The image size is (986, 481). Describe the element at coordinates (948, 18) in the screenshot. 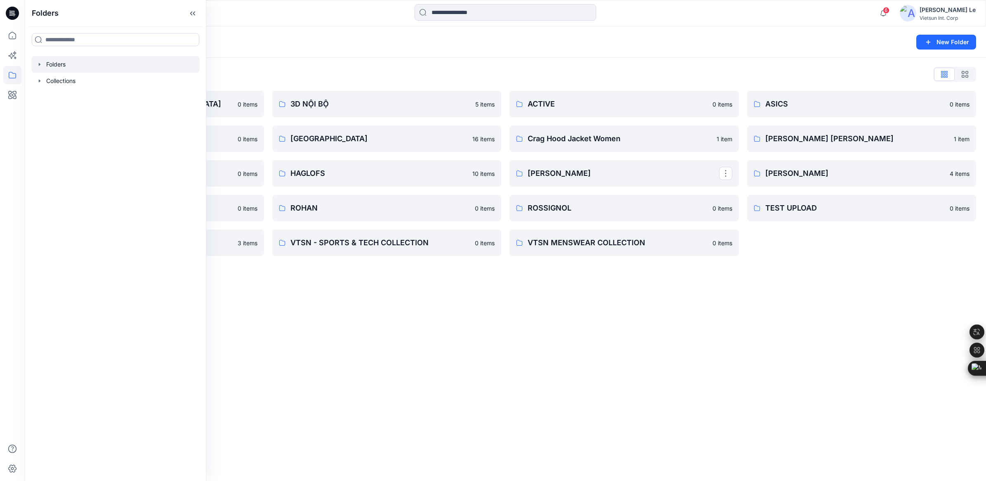

I see `div: Vietsun Int. Corp` at that location.